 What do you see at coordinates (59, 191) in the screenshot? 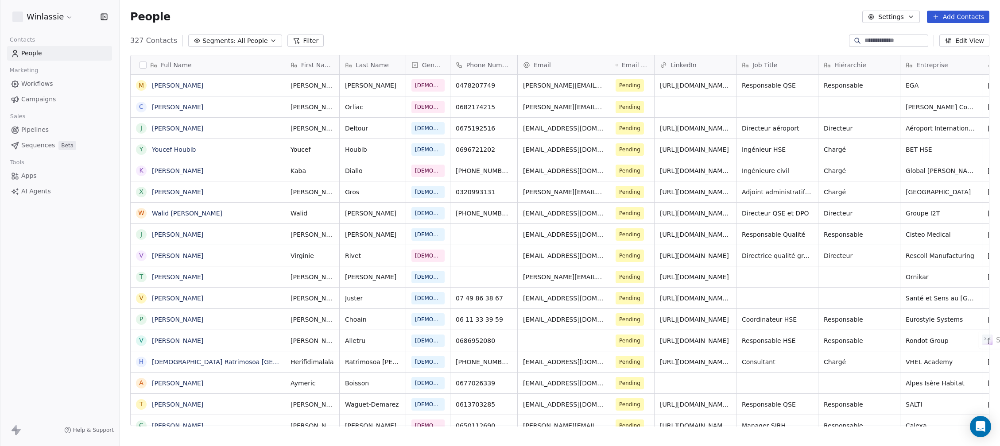
I see `a: AI Agents` at bounding box center [59, 191].